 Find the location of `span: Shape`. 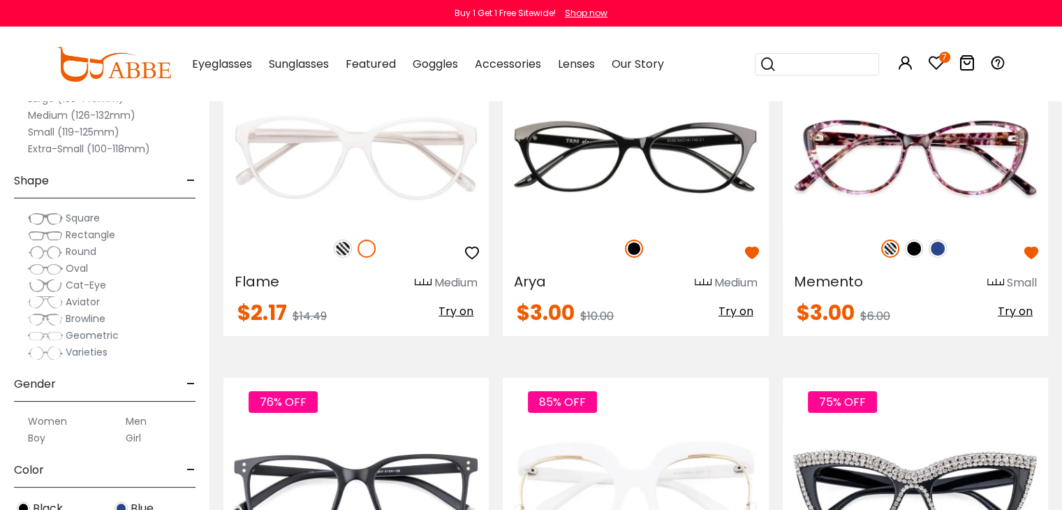

span: Shape is located at coordinates (31, 181).